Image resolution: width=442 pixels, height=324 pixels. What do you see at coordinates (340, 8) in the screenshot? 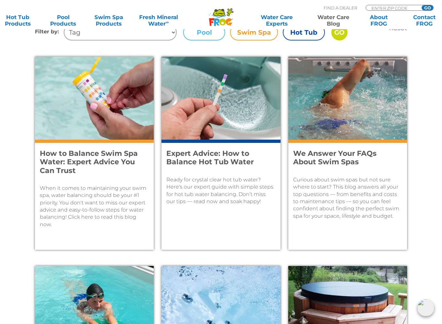
I see `p: Find A Dealer` at bounding box center [340, 8].